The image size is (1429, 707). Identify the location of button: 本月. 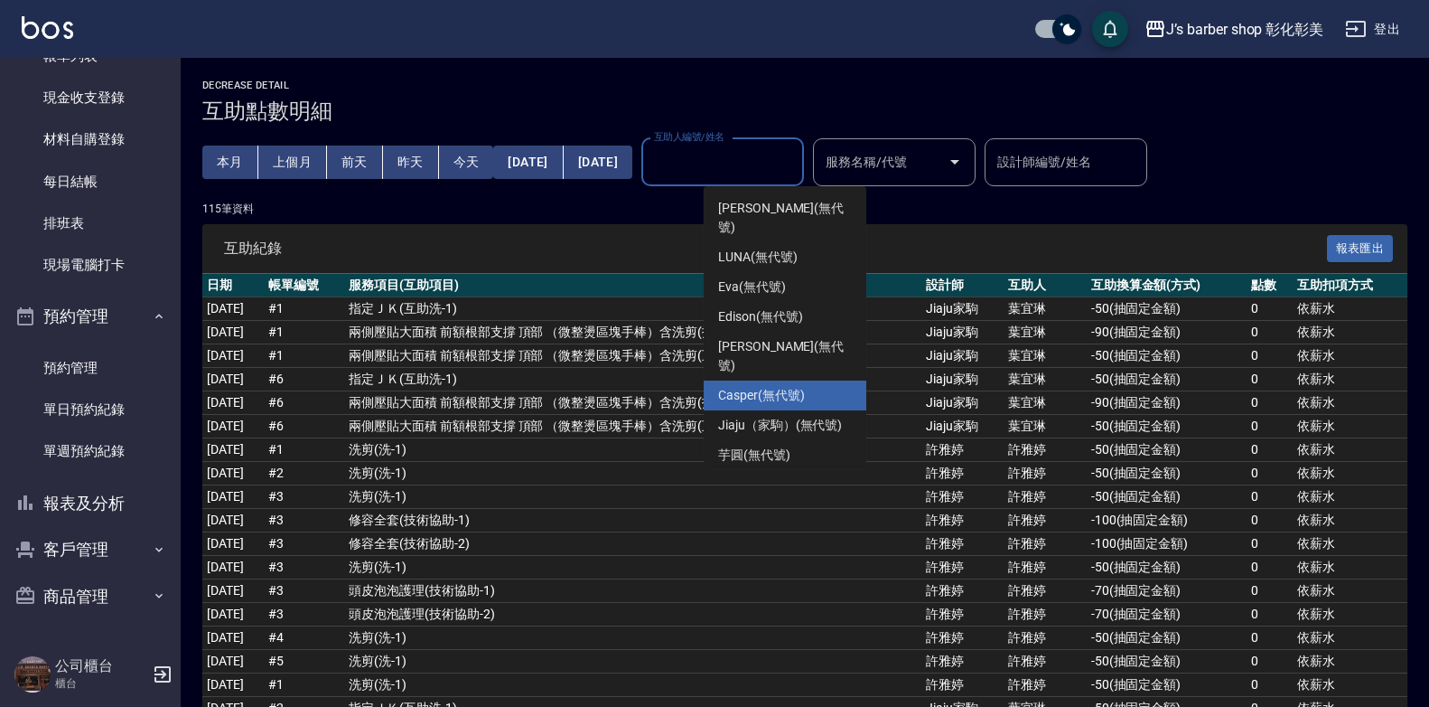
(230, 162).